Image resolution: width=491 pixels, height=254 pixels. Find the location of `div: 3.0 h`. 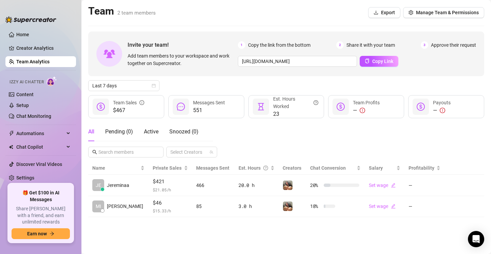

div: 3.0 h is located at coordinates (257, 207).